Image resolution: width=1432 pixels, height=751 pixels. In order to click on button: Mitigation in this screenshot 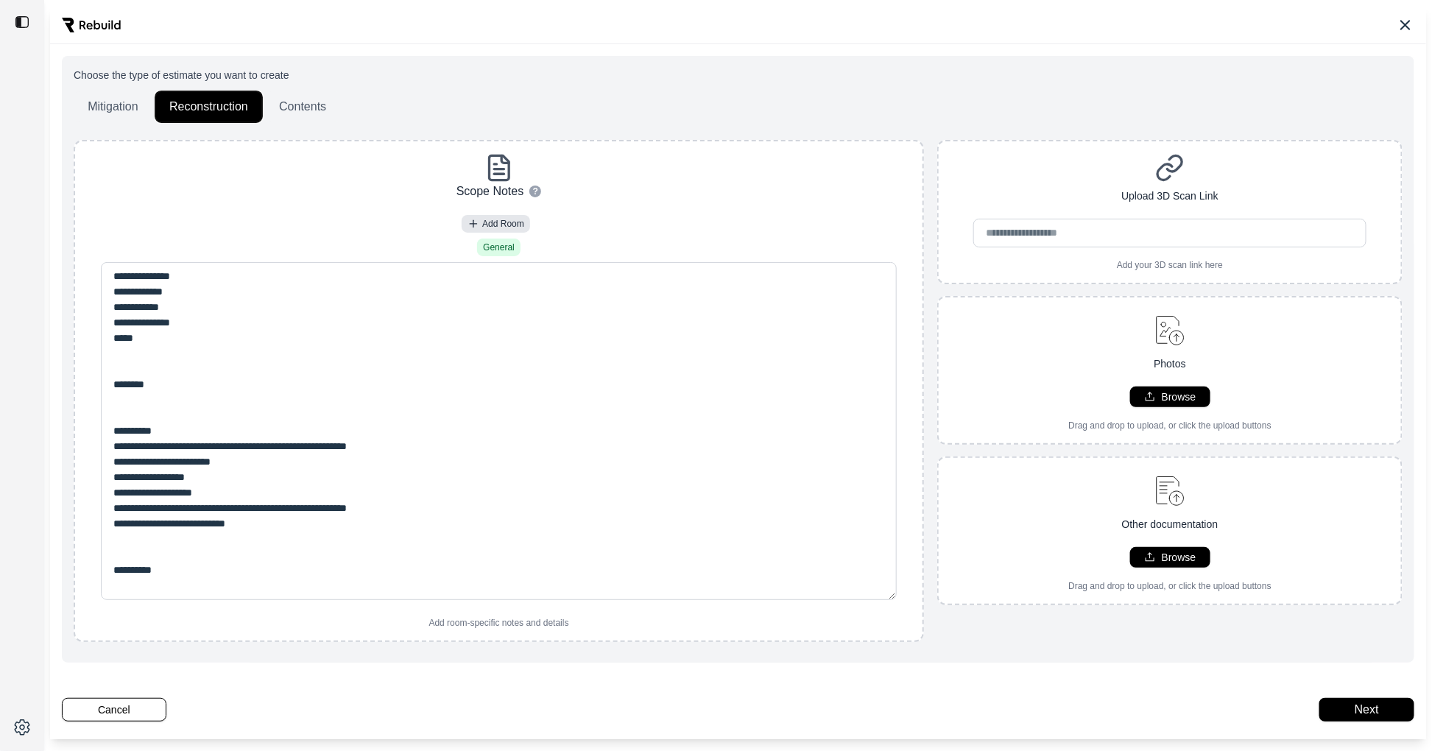, I will do `click(113, 107)`.